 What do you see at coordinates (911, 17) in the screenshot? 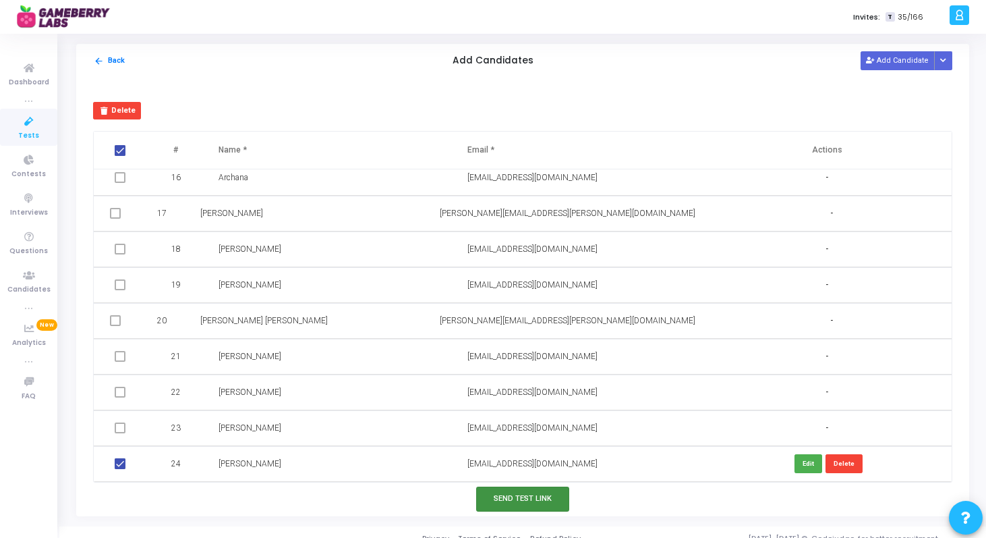
I see `span: 35/166` at bounding box center [911, 17].